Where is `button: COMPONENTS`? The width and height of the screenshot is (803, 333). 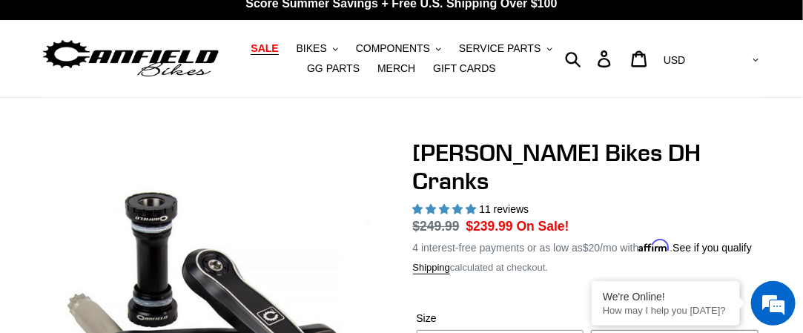
button: COMPONENTS is located at coordinates (398, 48).